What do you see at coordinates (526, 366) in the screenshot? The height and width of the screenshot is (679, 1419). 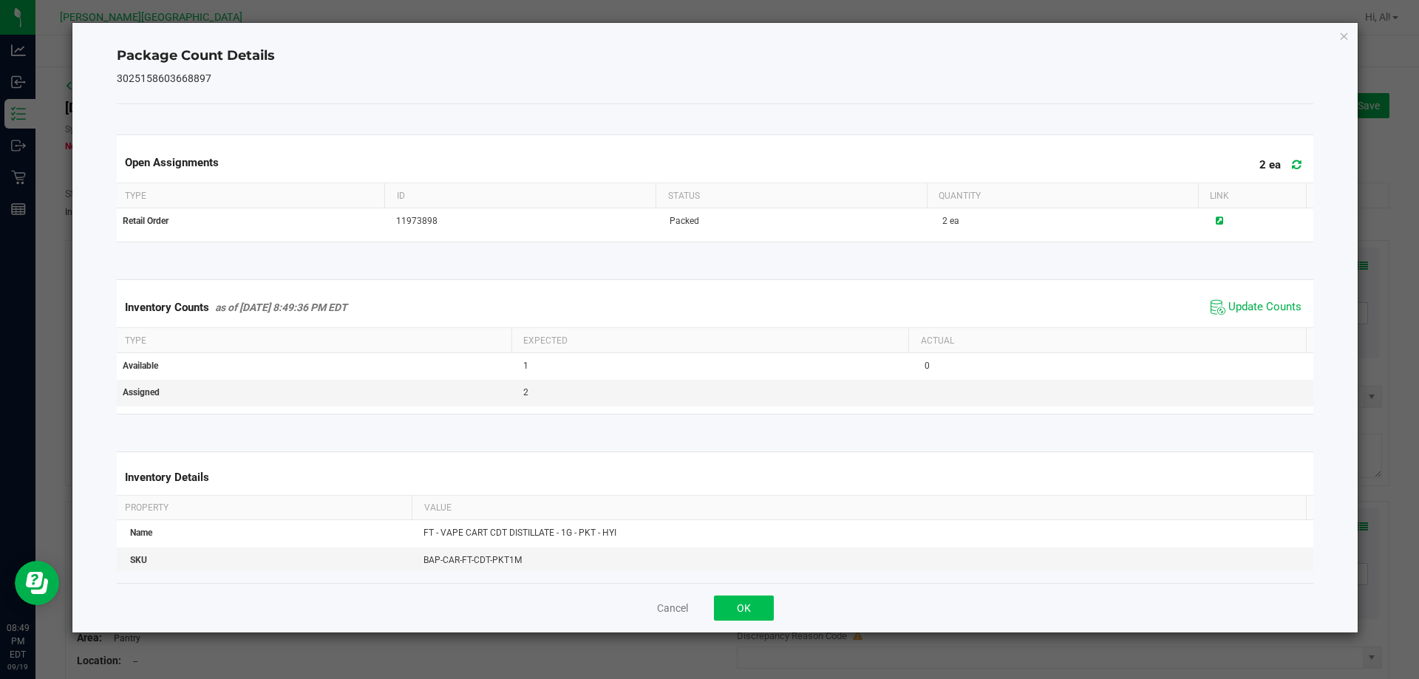 I see `span: 1` at bounding box center [526, 366].